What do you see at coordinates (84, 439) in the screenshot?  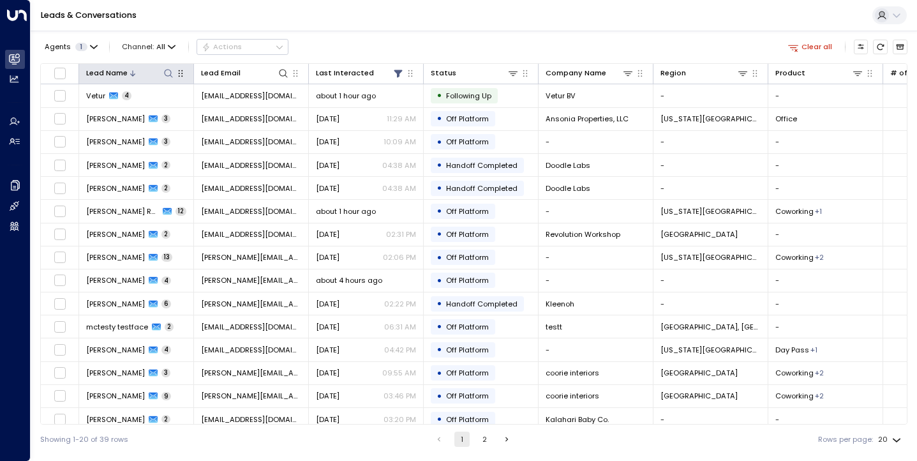 I see `div: Showing 1-20 of 39 rows` at bounding box center [84, 439].